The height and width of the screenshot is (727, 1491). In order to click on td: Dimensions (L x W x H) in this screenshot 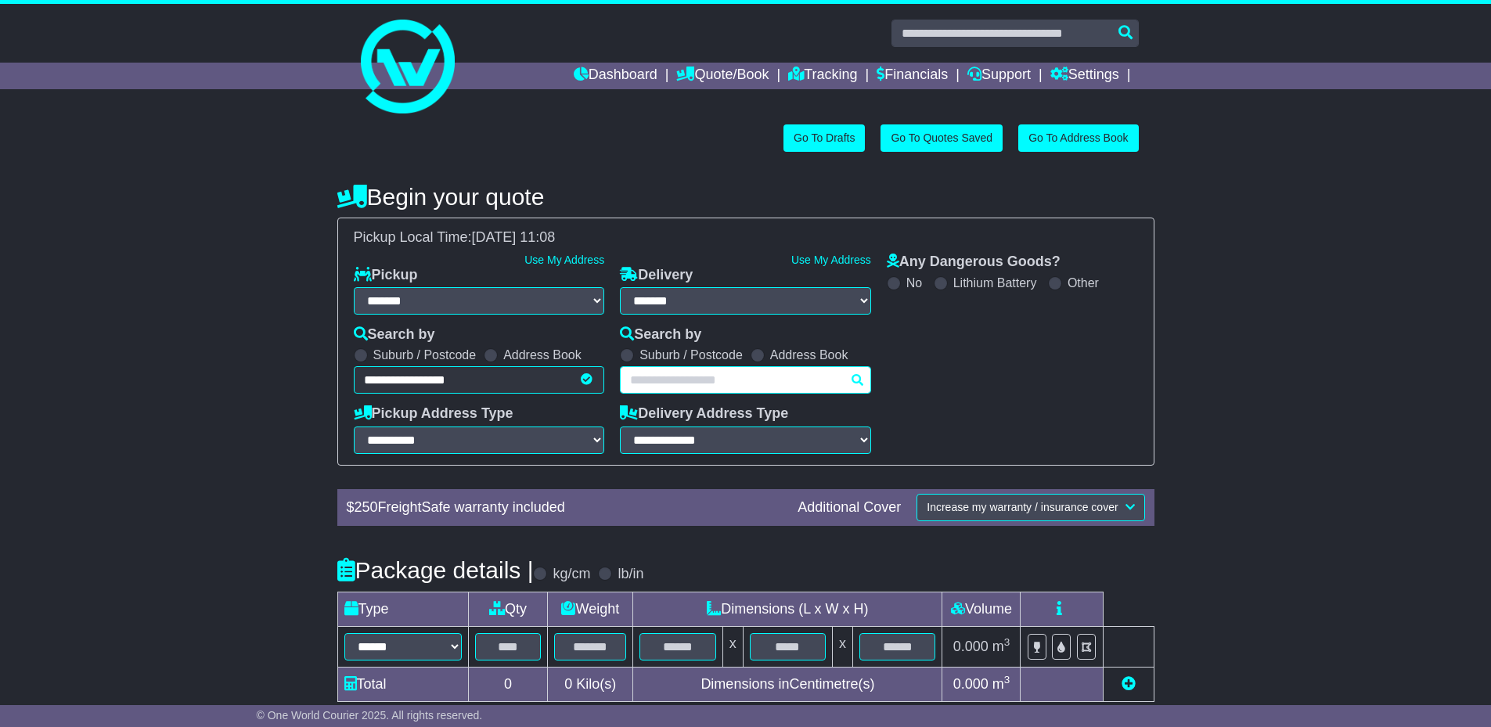, I will do `click(787, 609)`.